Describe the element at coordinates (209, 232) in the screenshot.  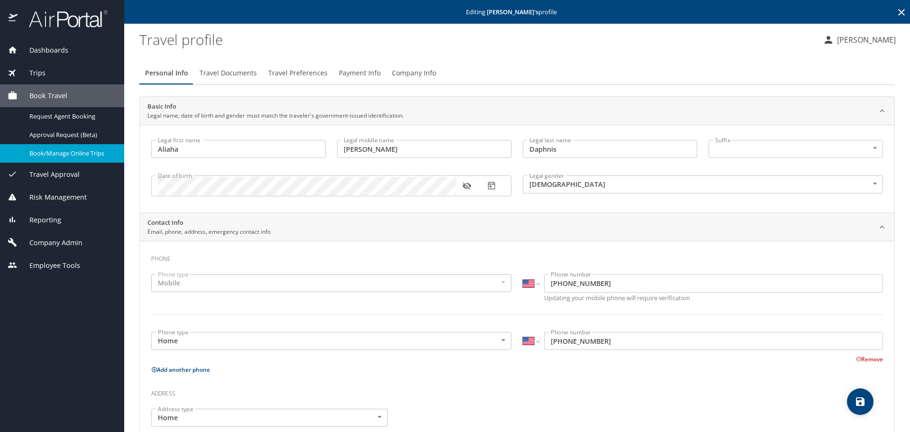
I see `p: Email, phone, address, emergency contact info` at that location.